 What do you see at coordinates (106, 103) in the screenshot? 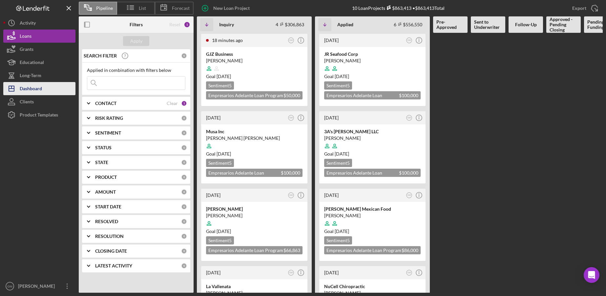
I see `b: CONTACT` at bounding box center [106, 103].